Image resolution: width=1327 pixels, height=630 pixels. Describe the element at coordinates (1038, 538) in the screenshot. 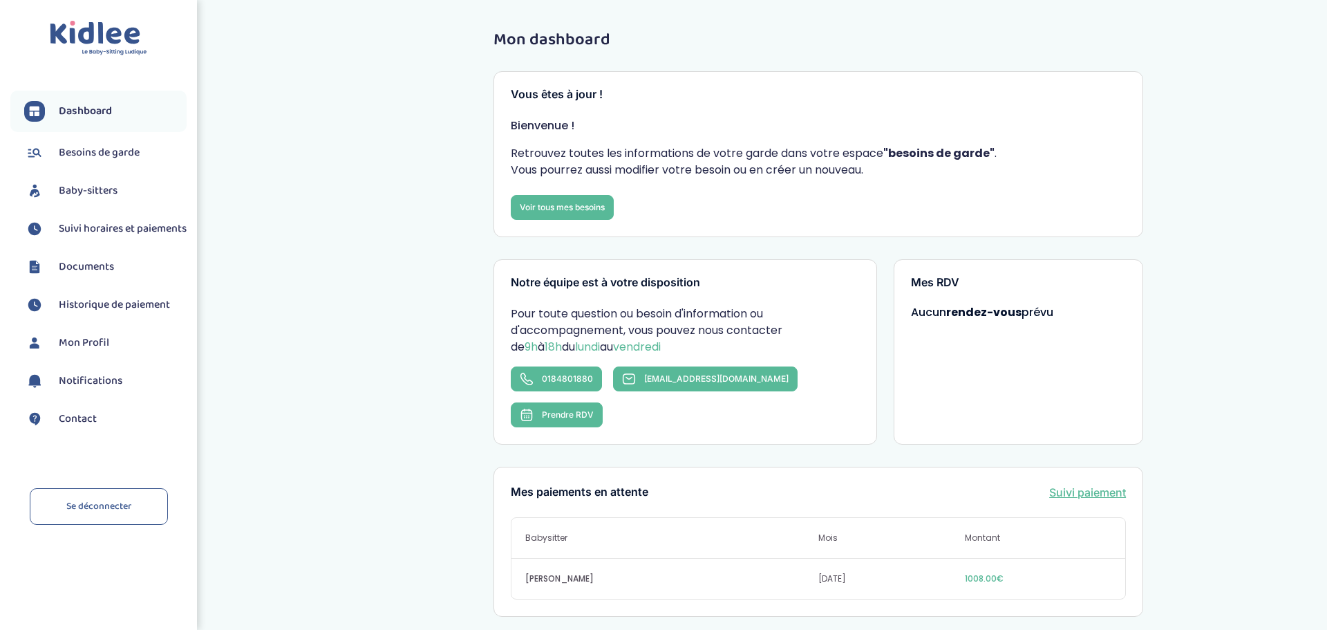

I see `span: Montant` at that location.